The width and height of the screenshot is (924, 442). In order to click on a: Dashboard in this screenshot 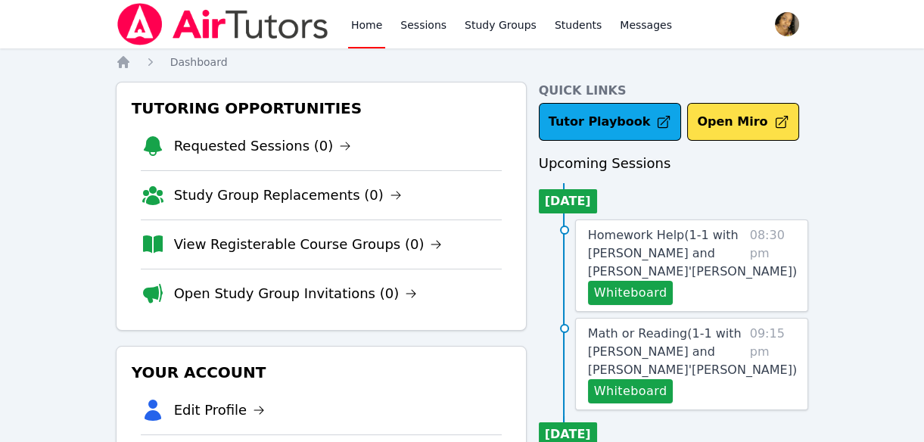, I will do `click(199, 62)`.